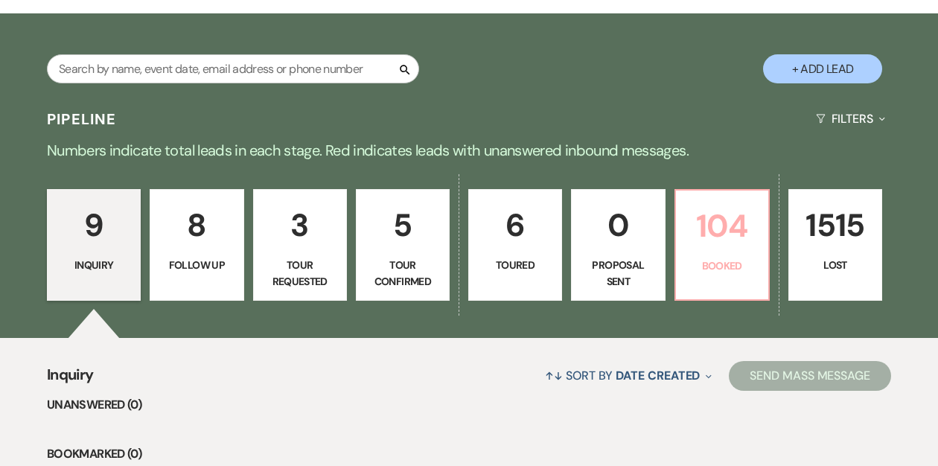 The image size is (938, 466). Describe the element at coordinates (94, 265) in the screenshot. I see `p: Inquiry` at that location.